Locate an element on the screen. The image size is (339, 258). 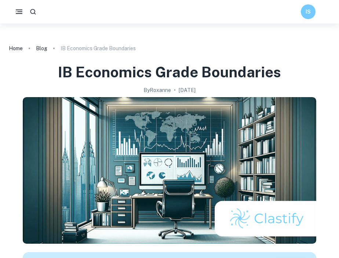
a: Home is located at coordinates (16, 48).